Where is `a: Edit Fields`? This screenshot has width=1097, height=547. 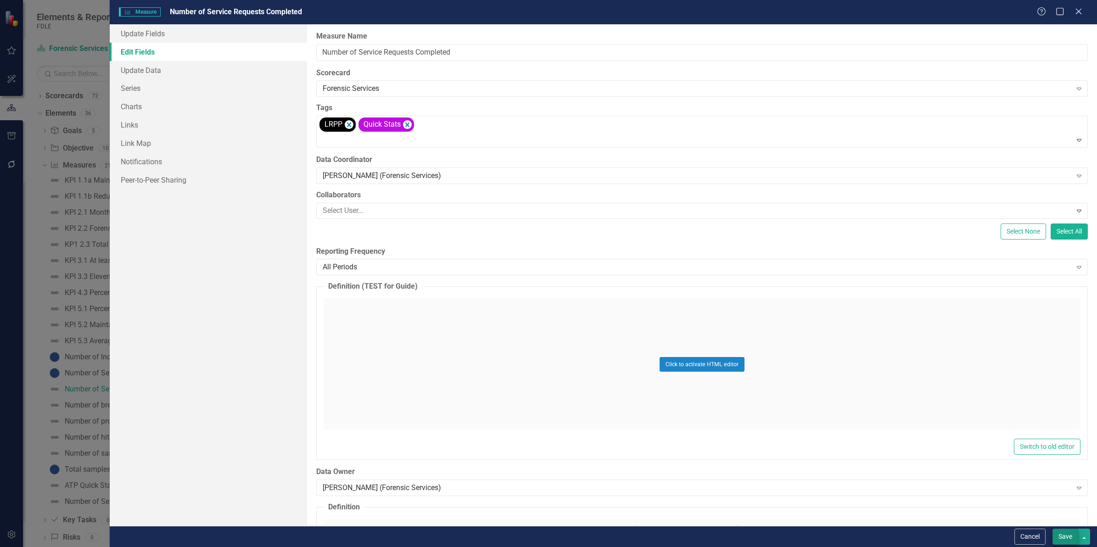 a: Edit Fields is located at coordinates (208, 52).